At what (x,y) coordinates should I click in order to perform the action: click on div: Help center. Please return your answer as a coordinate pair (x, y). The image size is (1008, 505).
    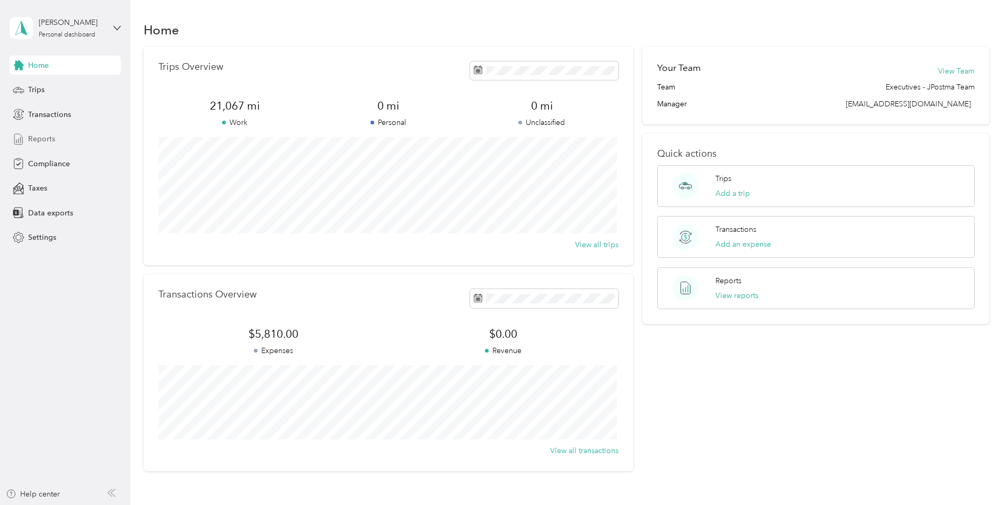
    Looking at the image, I should click on (33, 494).